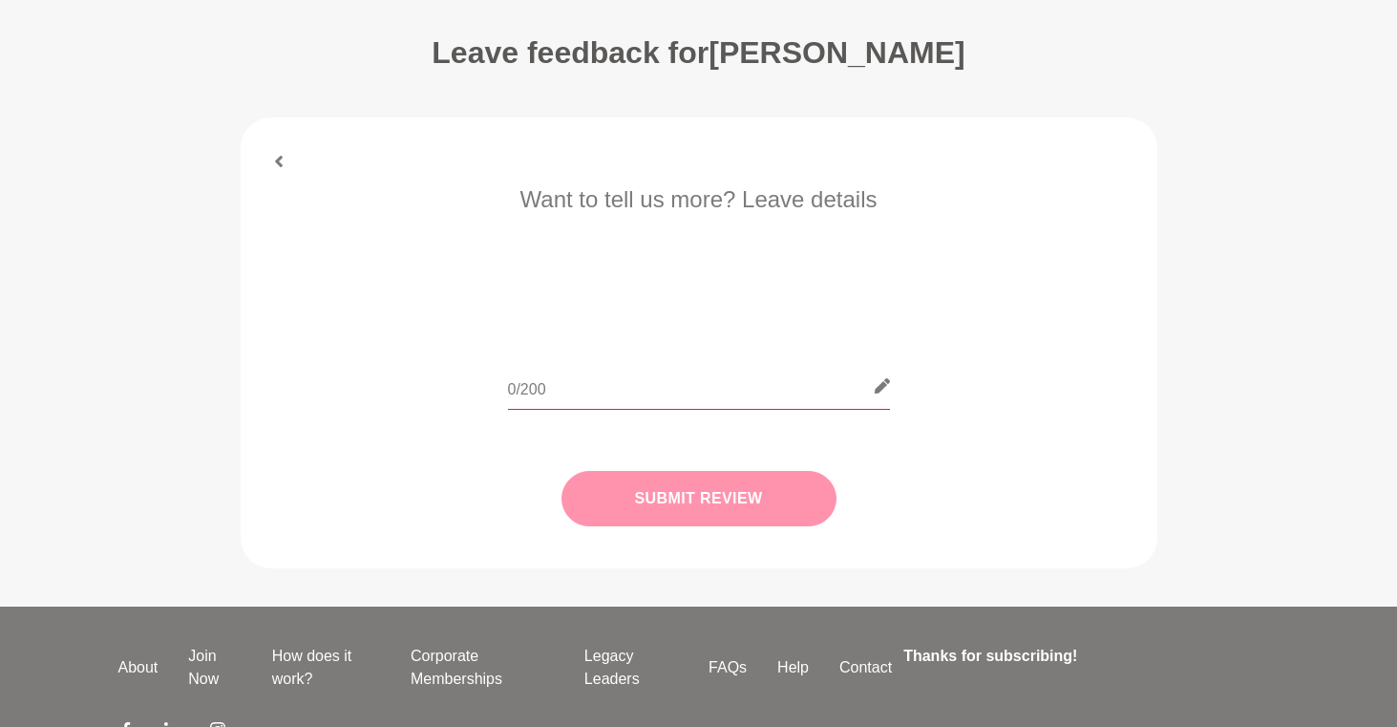 This screenshot has width=1397, height=727. Describe the element at coordinates (631, 667) in the screenshot. I see `a: Legacy Leaders` at that location.